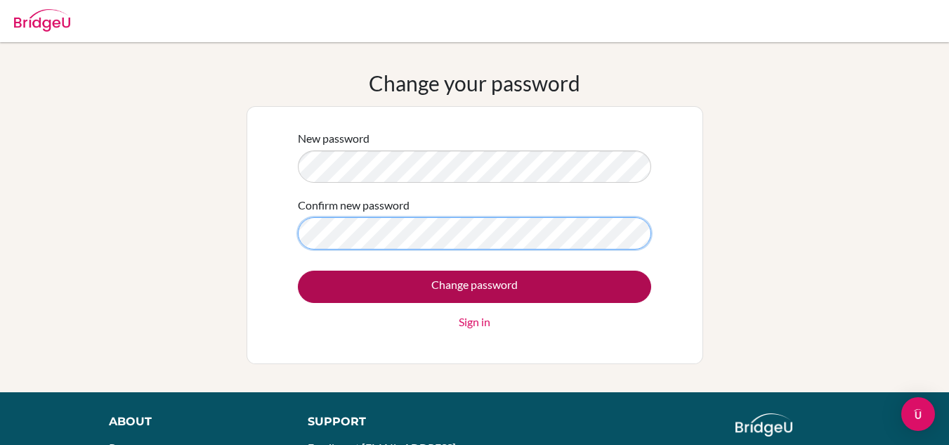 The width and height of the screenshot is (949, 445). I want to click on div: About, so click(192, 421).